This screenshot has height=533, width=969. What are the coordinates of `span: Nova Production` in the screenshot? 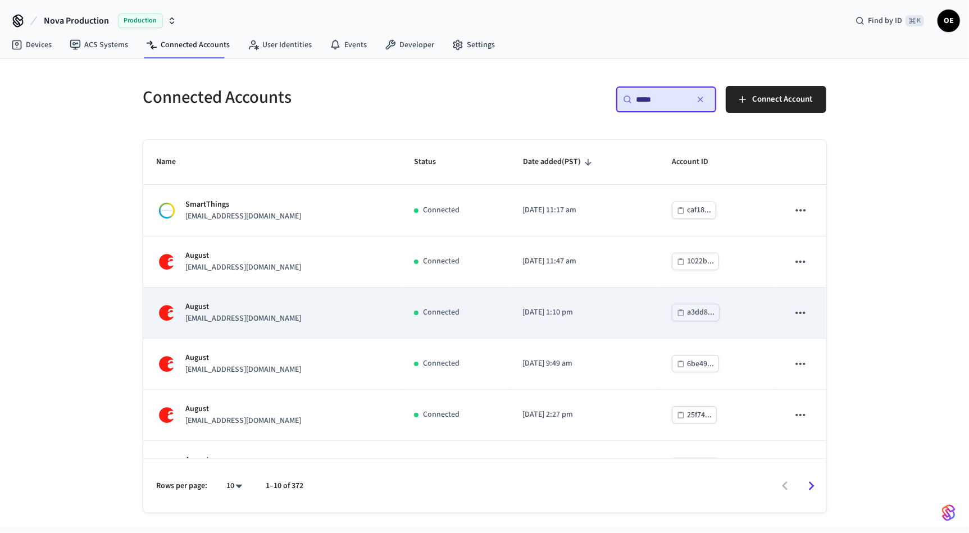 It's located at (76, 21).